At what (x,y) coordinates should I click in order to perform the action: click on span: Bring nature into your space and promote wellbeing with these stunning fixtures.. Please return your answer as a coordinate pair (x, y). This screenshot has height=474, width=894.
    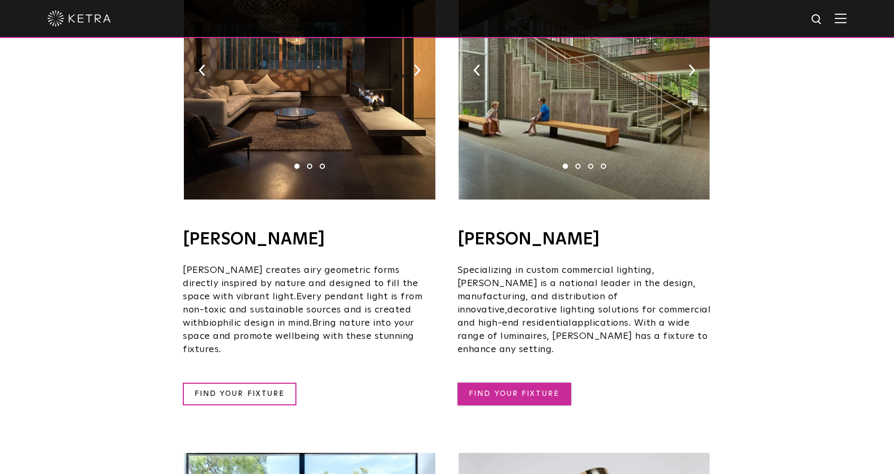
    Looking at the image, I should click on (298, 337).